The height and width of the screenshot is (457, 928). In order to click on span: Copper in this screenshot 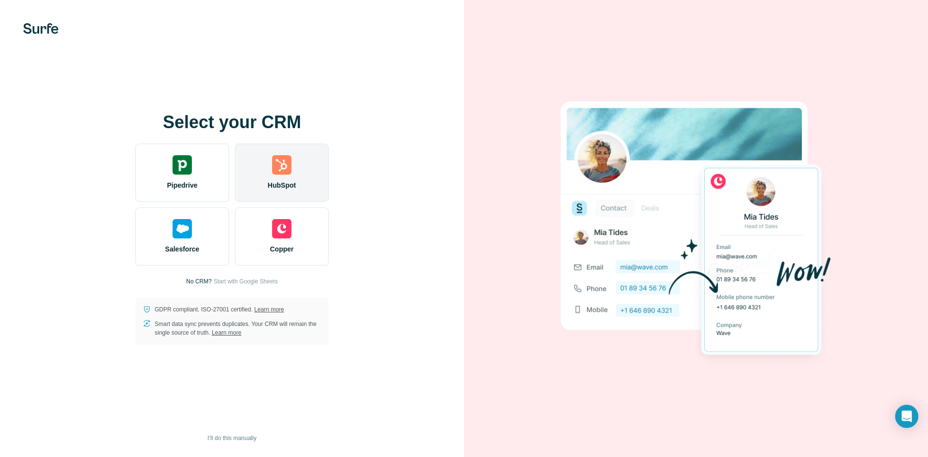, I will do `click(282, 249)`.